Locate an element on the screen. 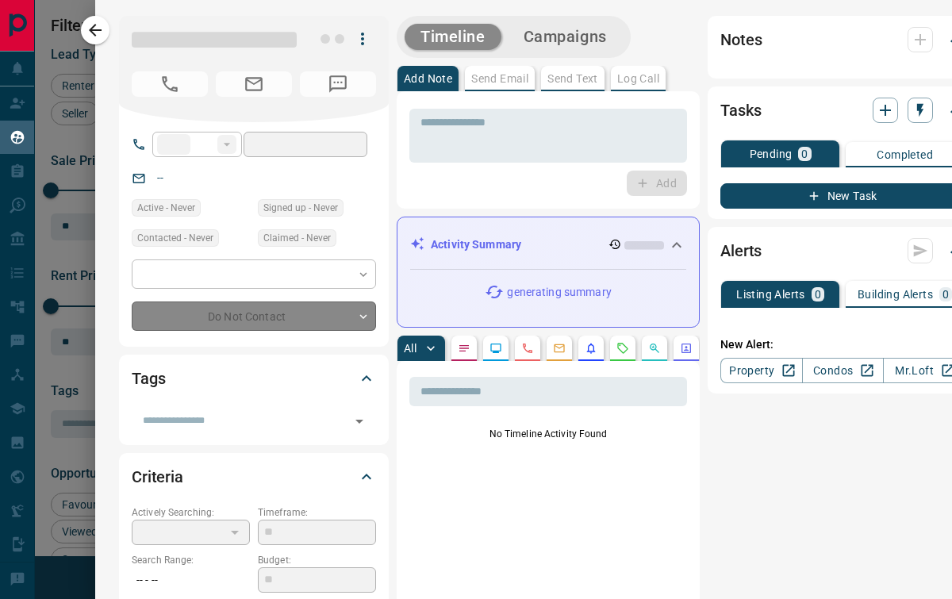  span: Active - Never is located at coordinates (166, 208).